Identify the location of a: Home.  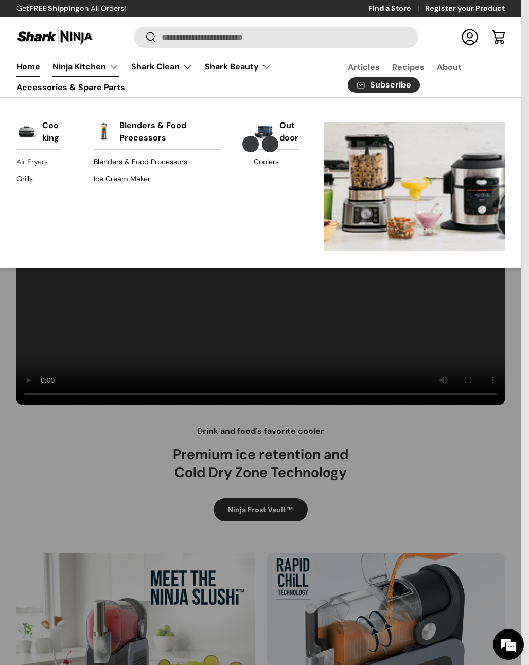
(28, 66).